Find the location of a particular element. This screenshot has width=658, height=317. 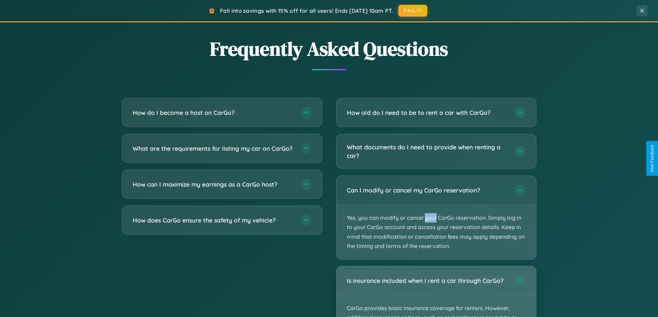

h2: Frequently Asked Questions is located at coordinates (329, 49).